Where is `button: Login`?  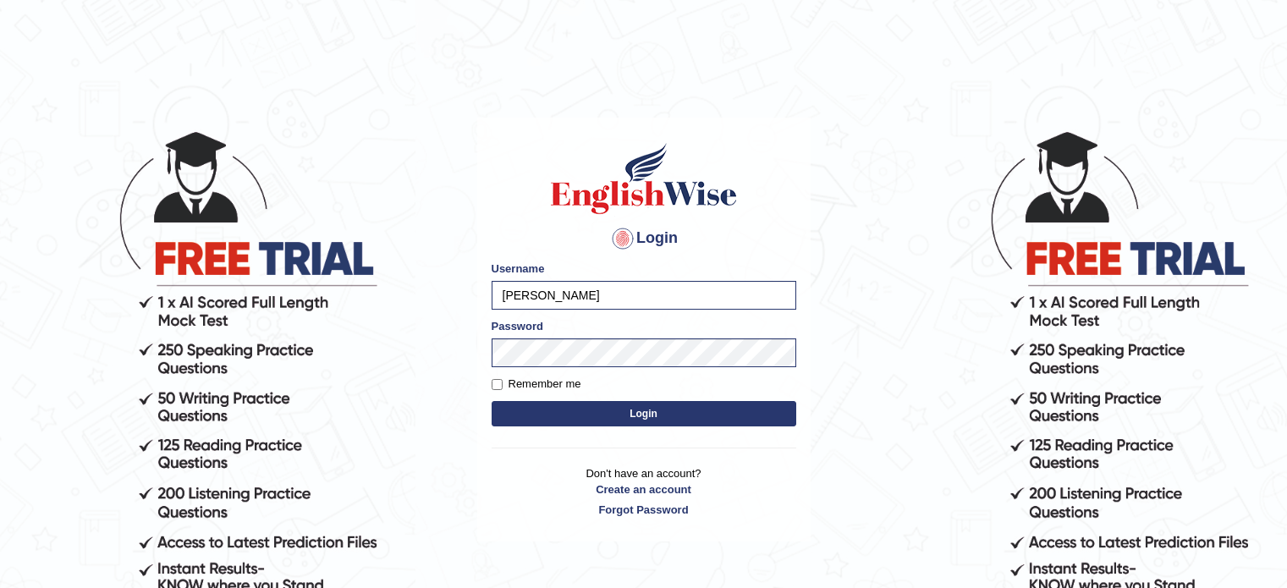 button: Login is located at coordinates (644, 414).